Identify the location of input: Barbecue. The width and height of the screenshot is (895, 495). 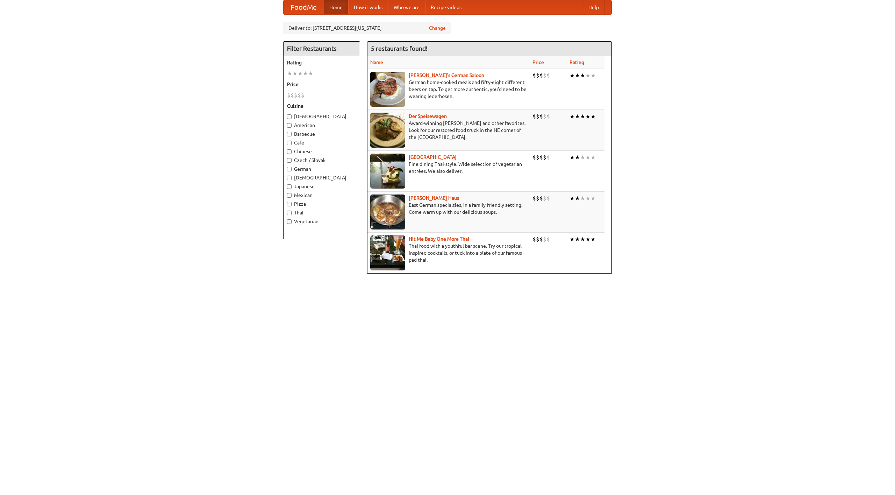
(289, 134).